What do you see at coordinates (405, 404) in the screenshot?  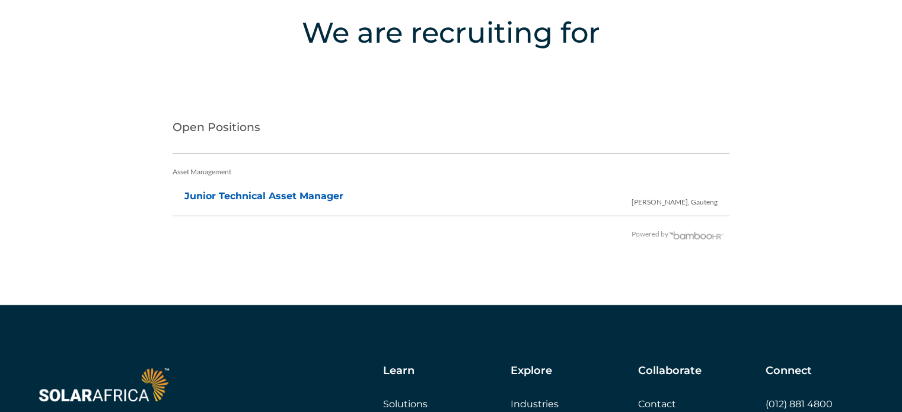 I see `a: Solutions` at bounding box center [405, 404].